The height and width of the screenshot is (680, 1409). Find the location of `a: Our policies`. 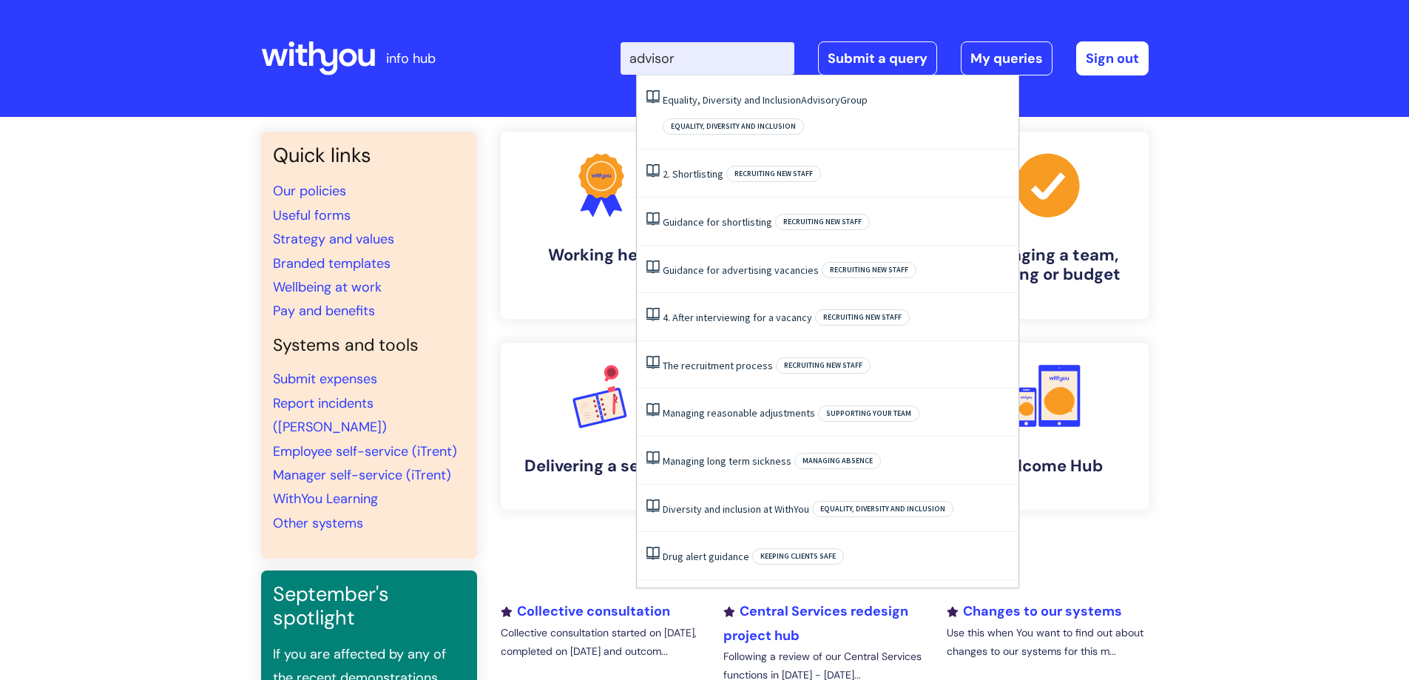

a: Our policies is located at coordinates (309, 191).